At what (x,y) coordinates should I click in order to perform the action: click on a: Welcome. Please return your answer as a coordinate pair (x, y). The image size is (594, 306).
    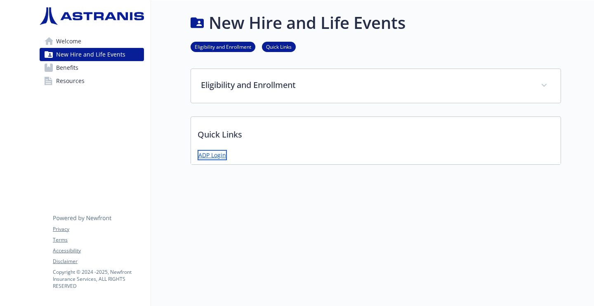
    Looking at the image, I should click on (92, 41).